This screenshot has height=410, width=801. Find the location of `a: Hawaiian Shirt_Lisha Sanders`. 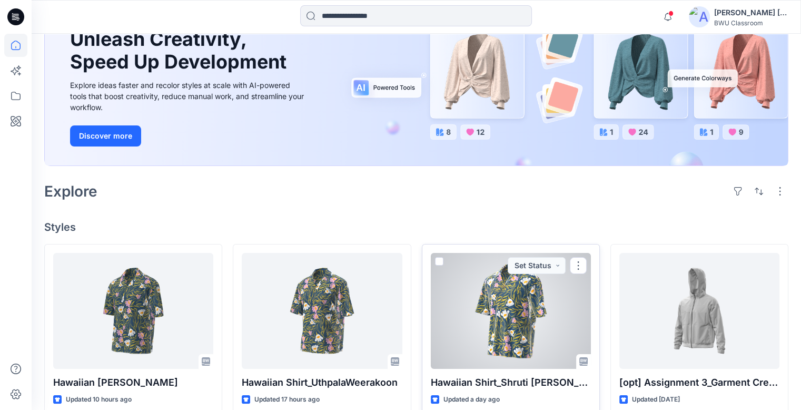

a: Hawaiian Shirt_Lisha Sanders is located at coordinates (133, 311).